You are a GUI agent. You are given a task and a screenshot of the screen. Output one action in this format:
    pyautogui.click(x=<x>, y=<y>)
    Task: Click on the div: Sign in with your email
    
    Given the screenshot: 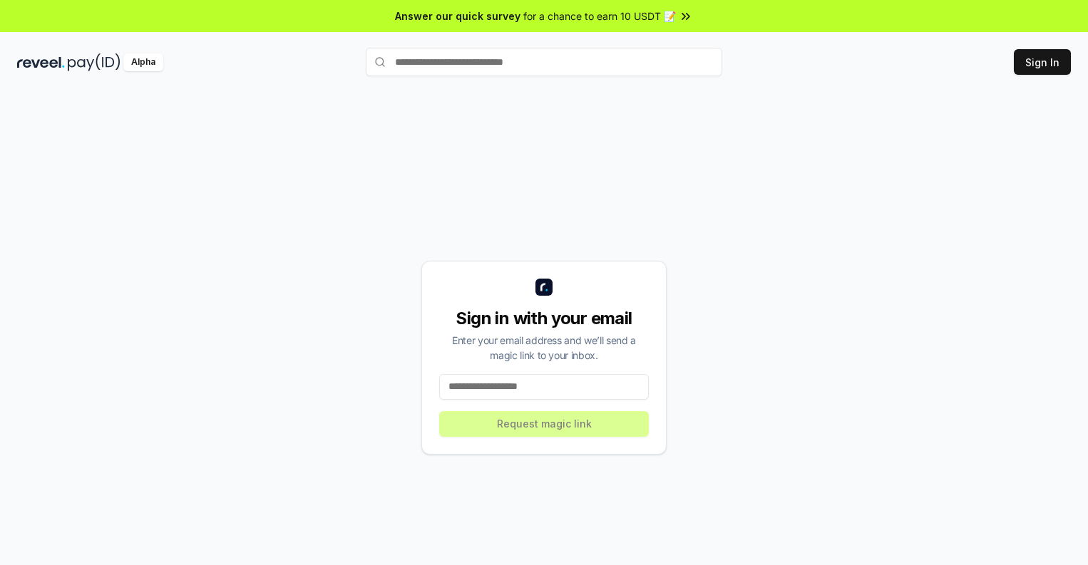 What is the action you would take?
    pyautogui.click(x=544, y=319)
    